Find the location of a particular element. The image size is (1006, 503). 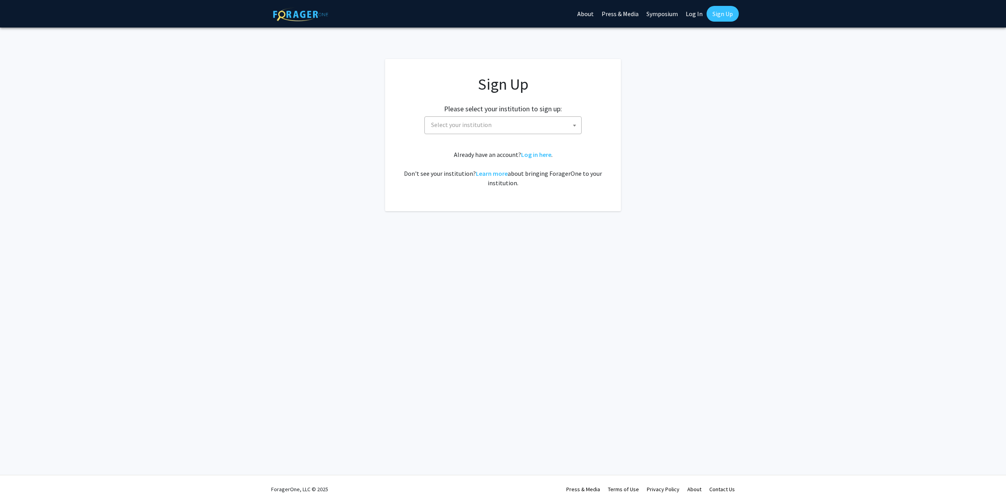

a: Learn more about bringing ForagerOne to your institution is located at coordinates (492, 173).